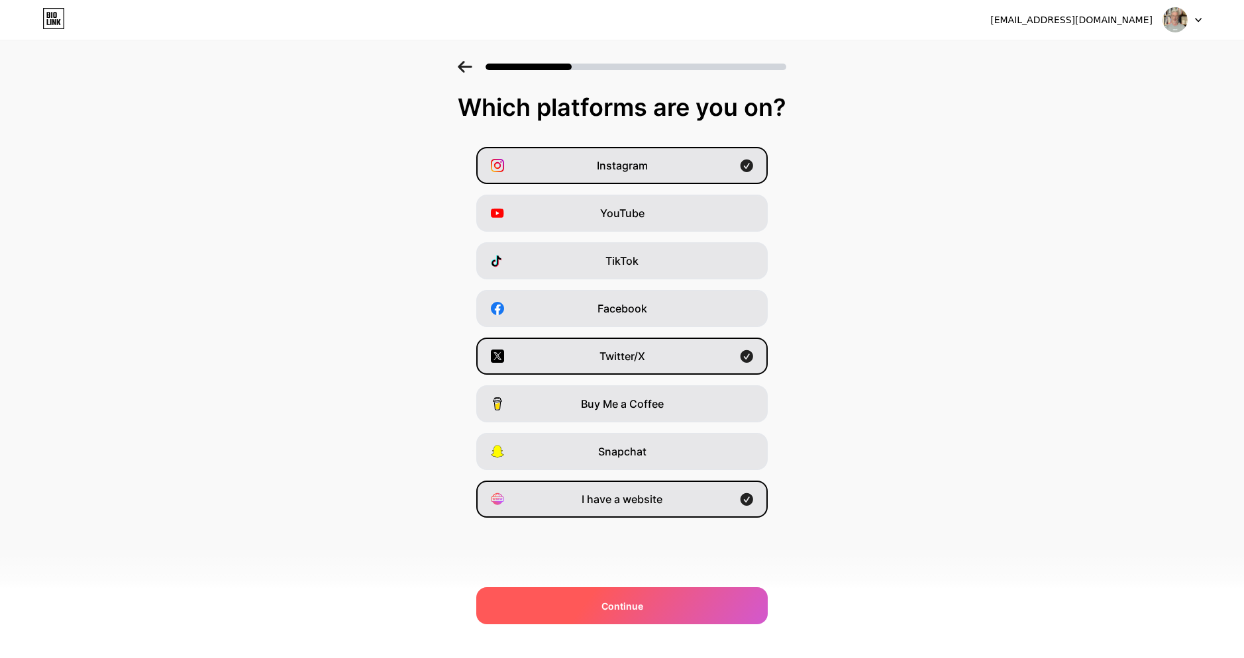 The width and height of the screenshot is (1244, 658). I want to click on span: Continue, so click(622, 606).